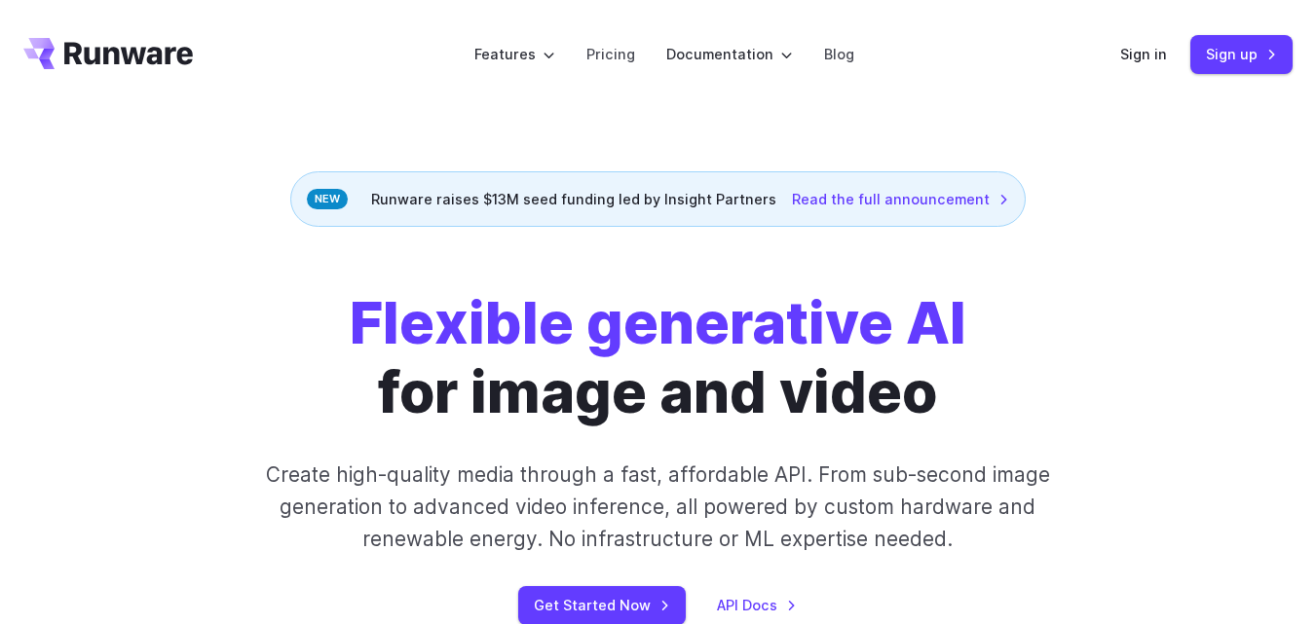 The image size is (1316, 624). What do you see at coordinates (1241, 54) in the screenshot?
I see `a: Sign up` at bounding box center [1241, 54].